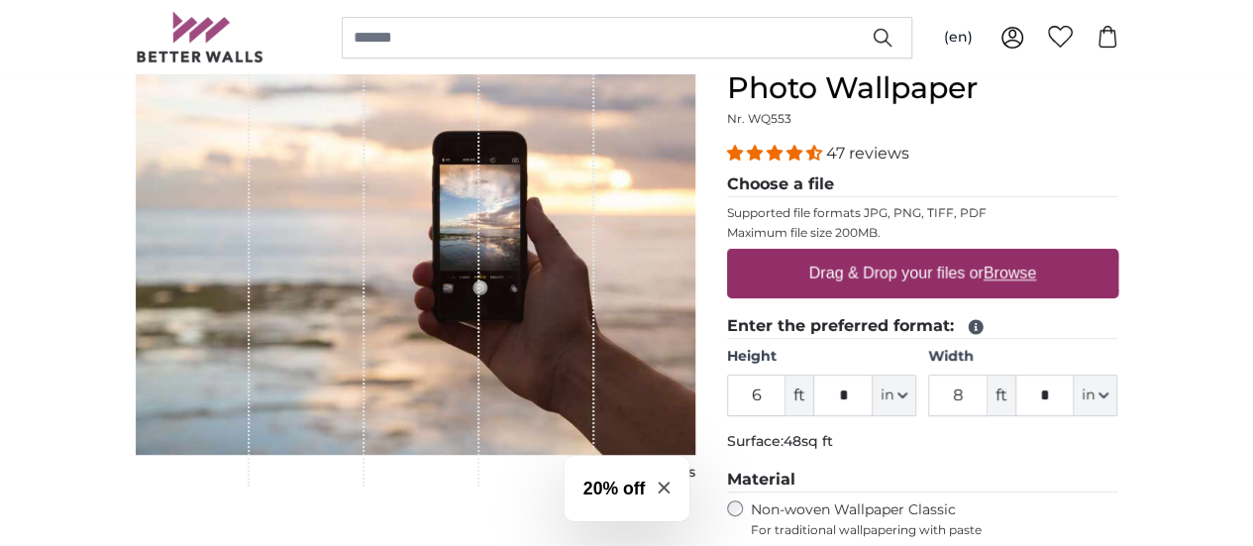 Image resolution: width=1253 pixels, height=546 pixels. I want to click on label: Height, so click(821, 357).